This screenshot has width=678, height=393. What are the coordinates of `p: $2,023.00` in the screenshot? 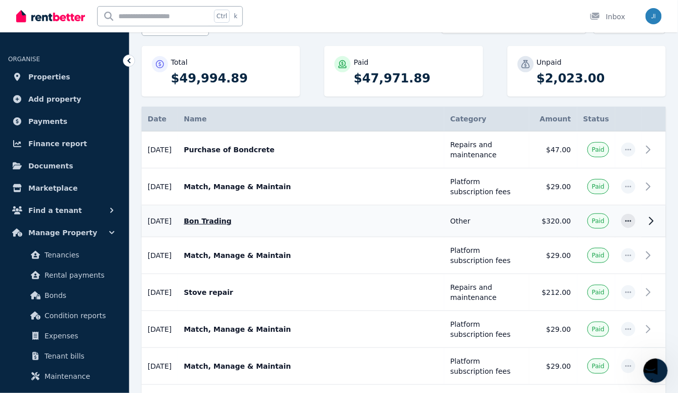 It's located at (596, 78).